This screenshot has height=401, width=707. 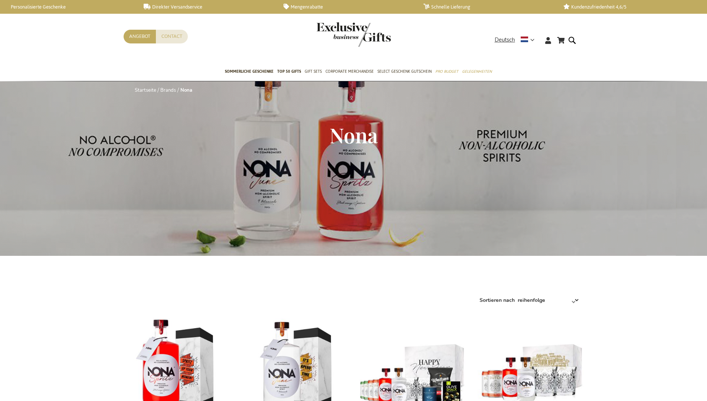 What do you see at coordinates (168, 90) in the screenshot?
I see `a: Brands` at bounding box center [168, 90].